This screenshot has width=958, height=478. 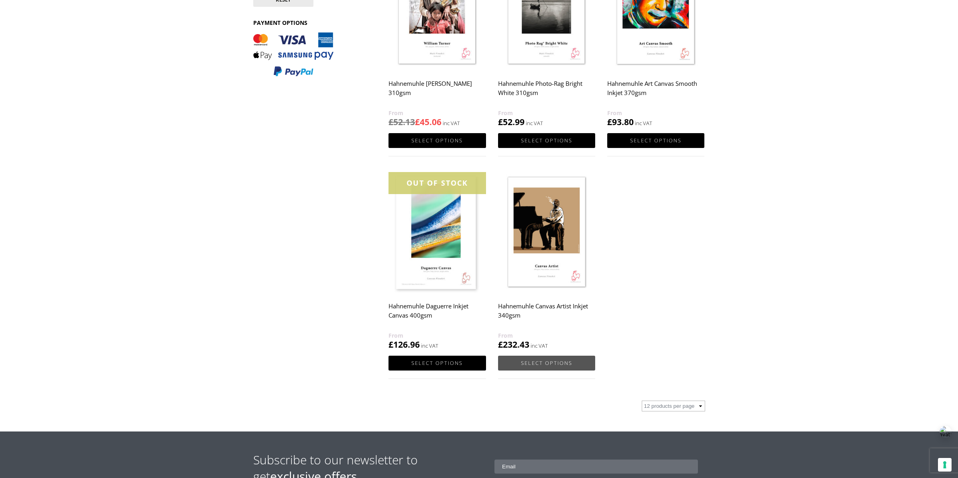 What do you see at coordinates (428, 122) in the screenshot?
I see `bdi: 45.06` at bounding box center [428, 122].